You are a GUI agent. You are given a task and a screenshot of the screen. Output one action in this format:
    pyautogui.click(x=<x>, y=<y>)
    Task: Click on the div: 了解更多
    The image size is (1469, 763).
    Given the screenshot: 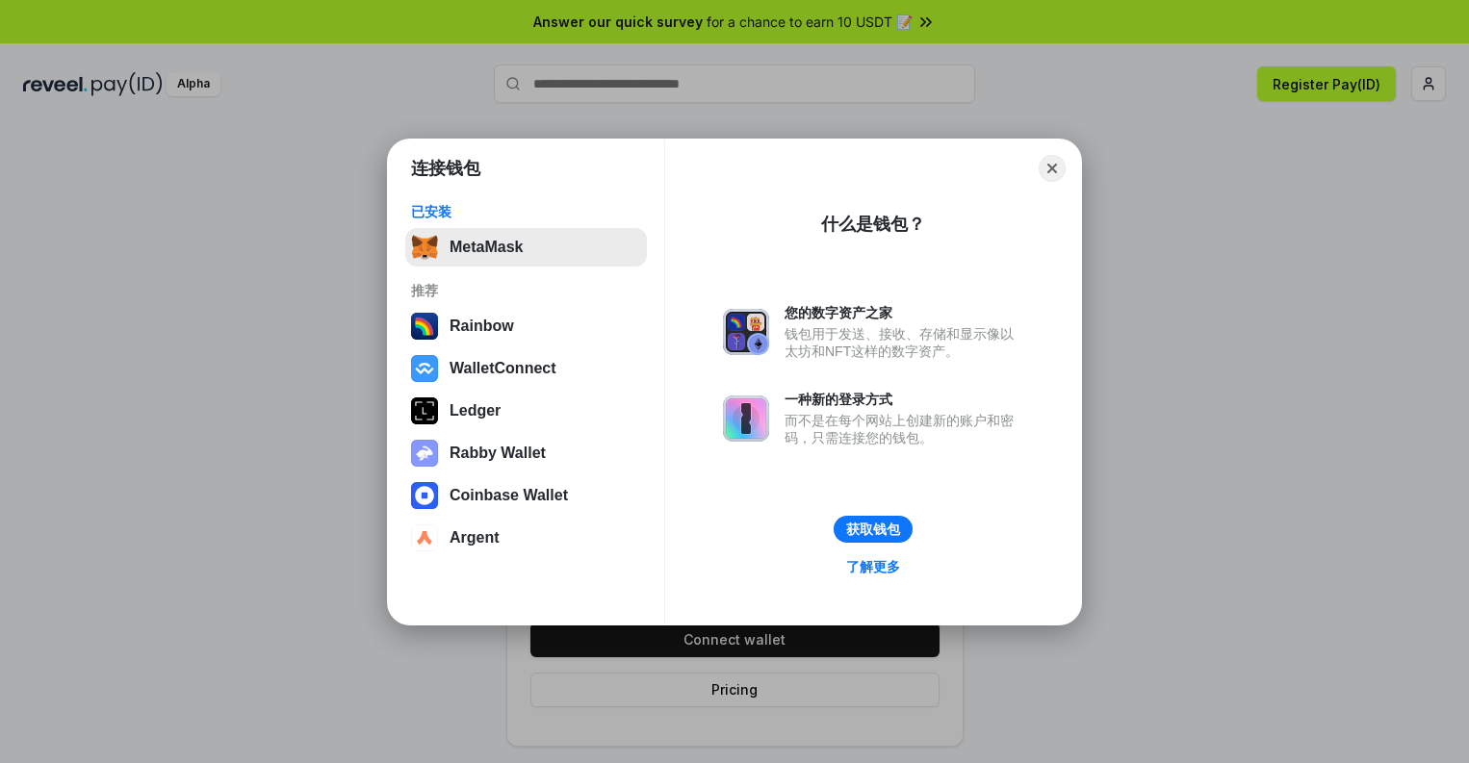 What is the action you would take?
    pyautogui.click(x=873, y=567)
    